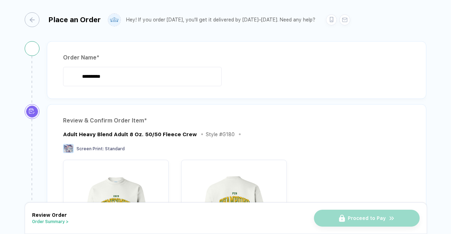 This screenshot has width=451, height=234. What do you see at coordinates (236, 121) in the screenshot?
I see `div: Review & Confirm Order Item` at bounding box center [236, 121].